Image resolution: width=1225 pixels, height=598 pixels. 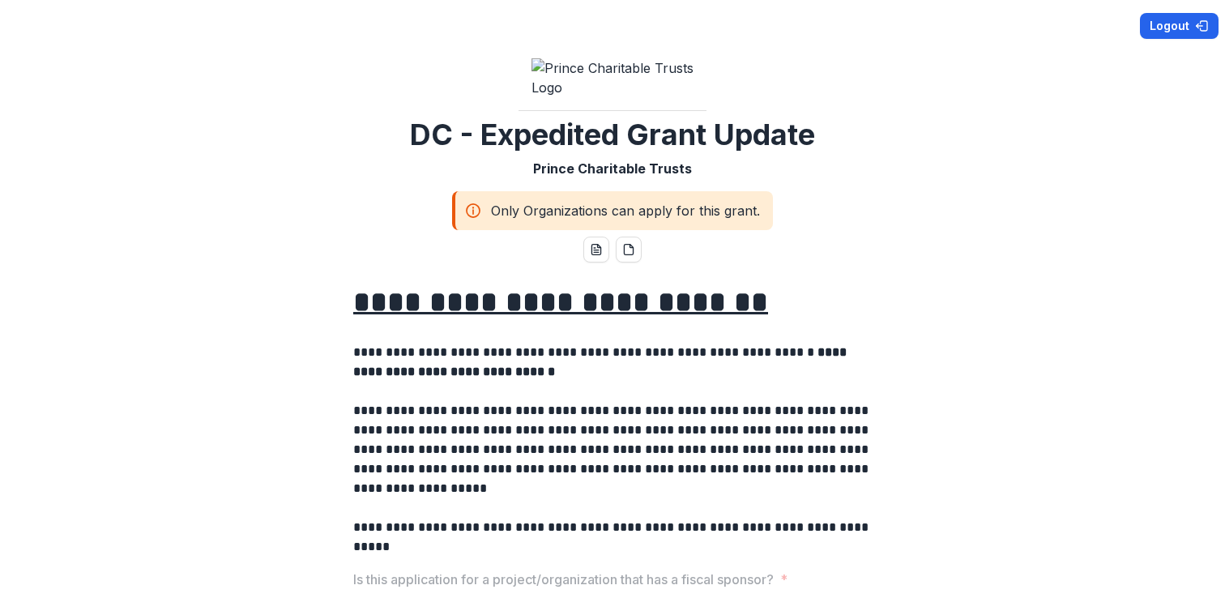 I want to click on p: Prince Charitable Trusts, so click(x=612, y=169).